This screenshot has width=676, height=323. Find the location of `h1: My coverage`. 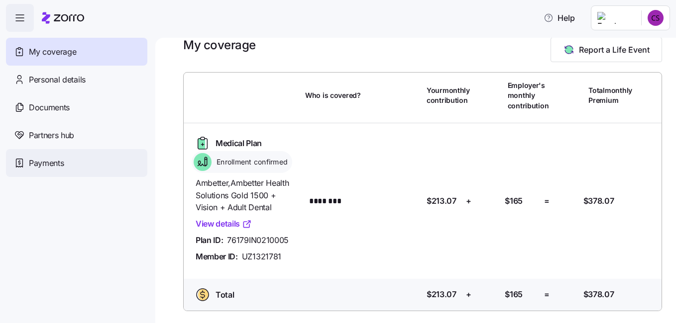

h1: My coverage is located at coordinates (219, 45).